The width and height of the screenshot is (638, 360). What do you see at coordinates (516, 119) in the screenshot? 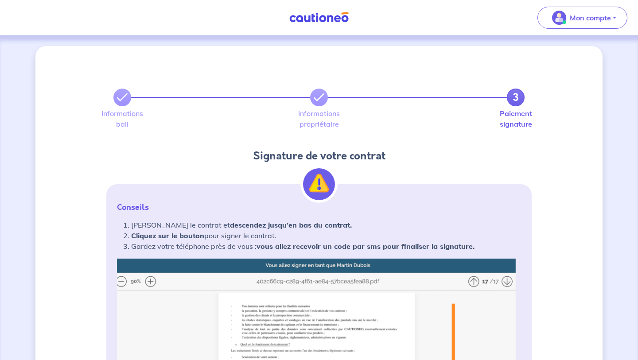
I see `label: Paiement signature` at bounding box center [516, 119].